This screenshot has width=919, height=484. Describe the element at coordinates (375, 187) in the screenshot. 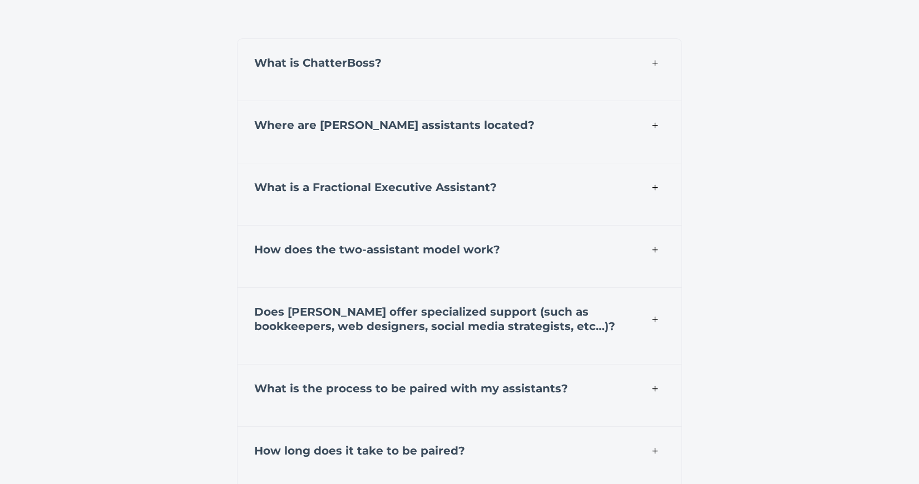

I see `strong: What is a Fractional Executive Assistant?` at that location.